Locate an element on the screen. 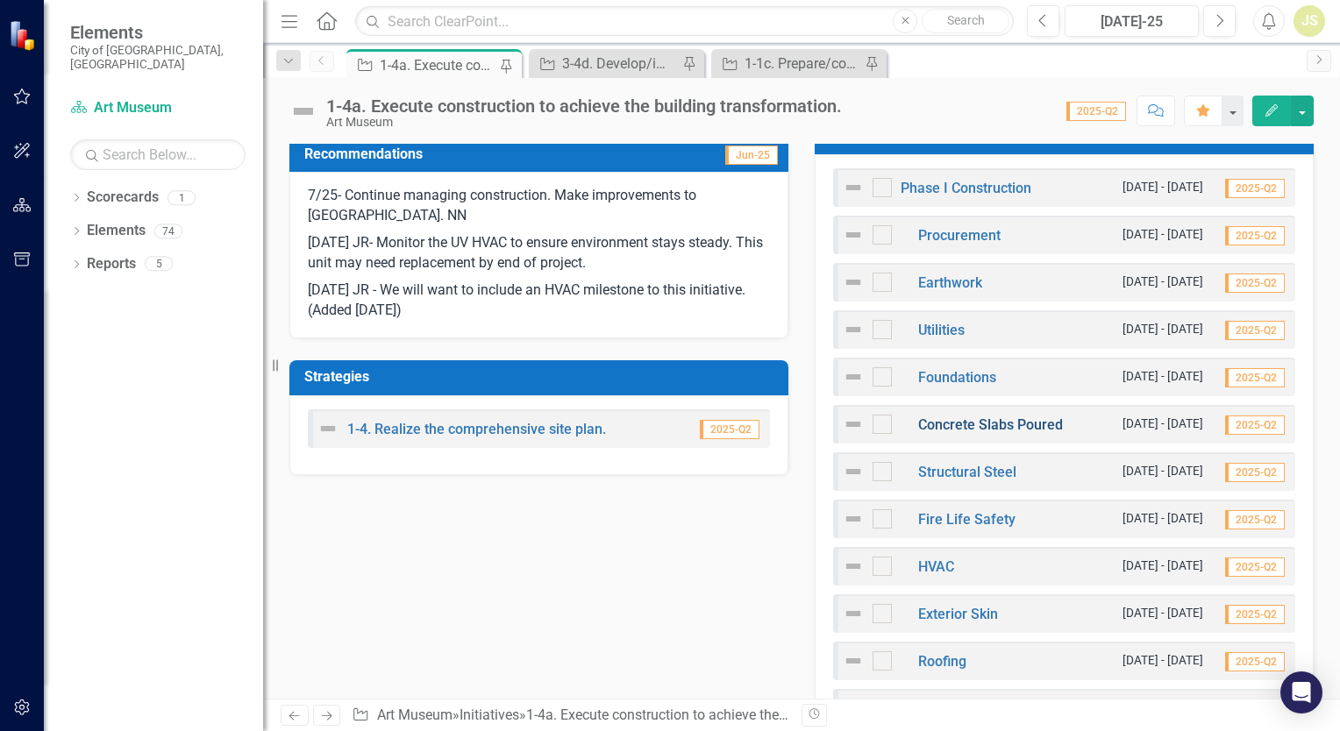  span: Search is located at coordinates (965, 20).